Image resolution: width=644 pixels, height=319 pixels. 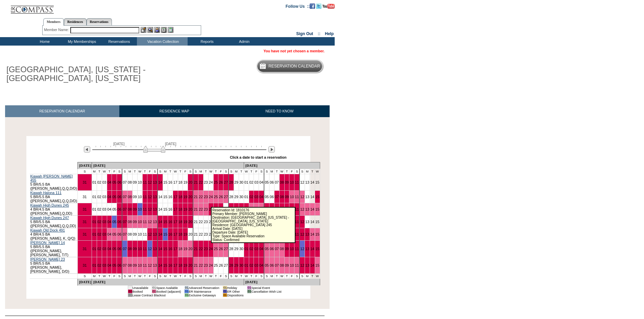 I want to click on a: 27, so click(x=226, y=266).